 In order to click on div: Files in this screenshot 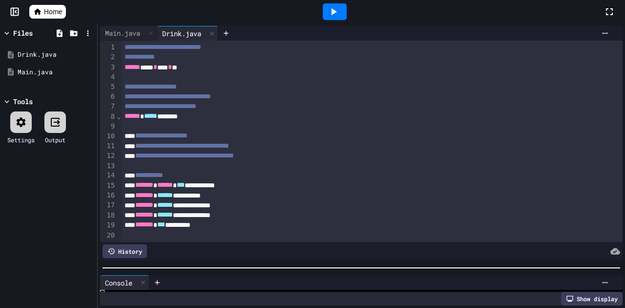, I will do `click(23, 33)`.